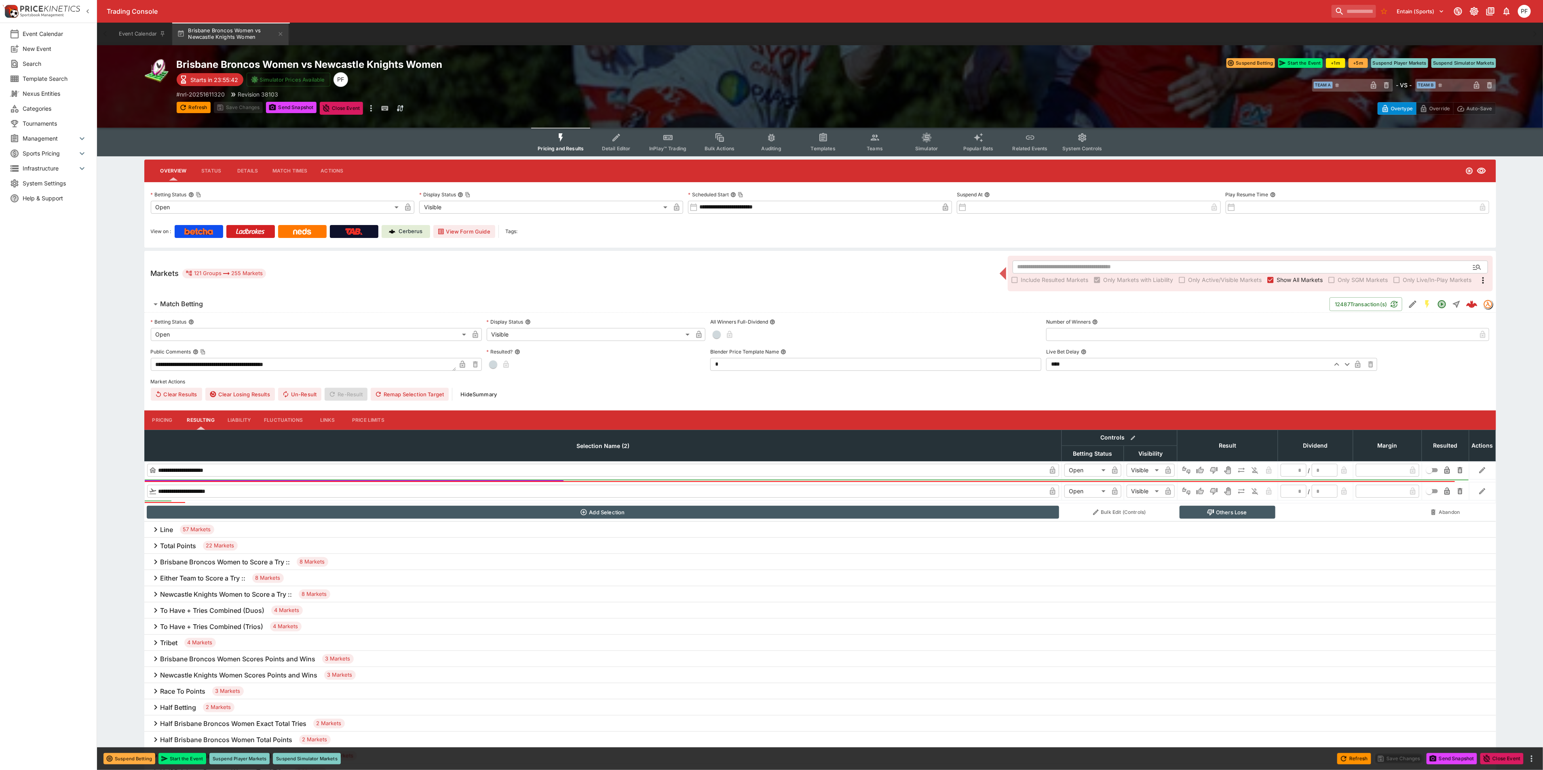 Image resolution: width=1543 pixels, height=770 pixels. Describe the element at coordinates (745, 352) in the screenshot. I see `p: Blender Price Template Name` at that location.